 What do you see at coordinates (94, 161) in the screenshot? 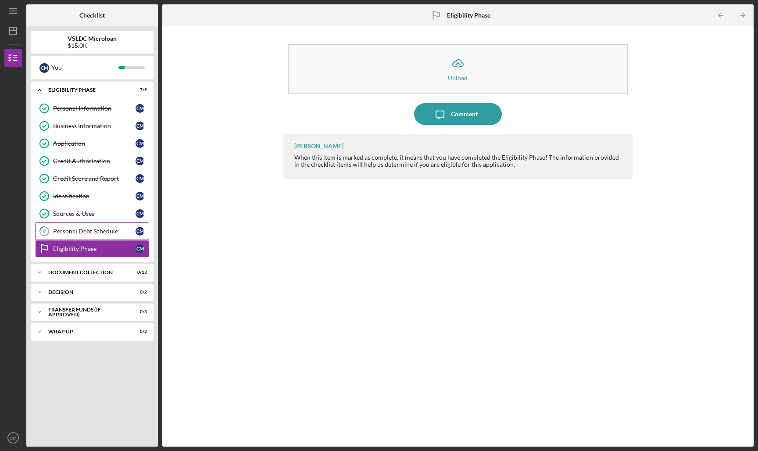
I see `div: Credit Authorization` at bounding box center [94, 161].